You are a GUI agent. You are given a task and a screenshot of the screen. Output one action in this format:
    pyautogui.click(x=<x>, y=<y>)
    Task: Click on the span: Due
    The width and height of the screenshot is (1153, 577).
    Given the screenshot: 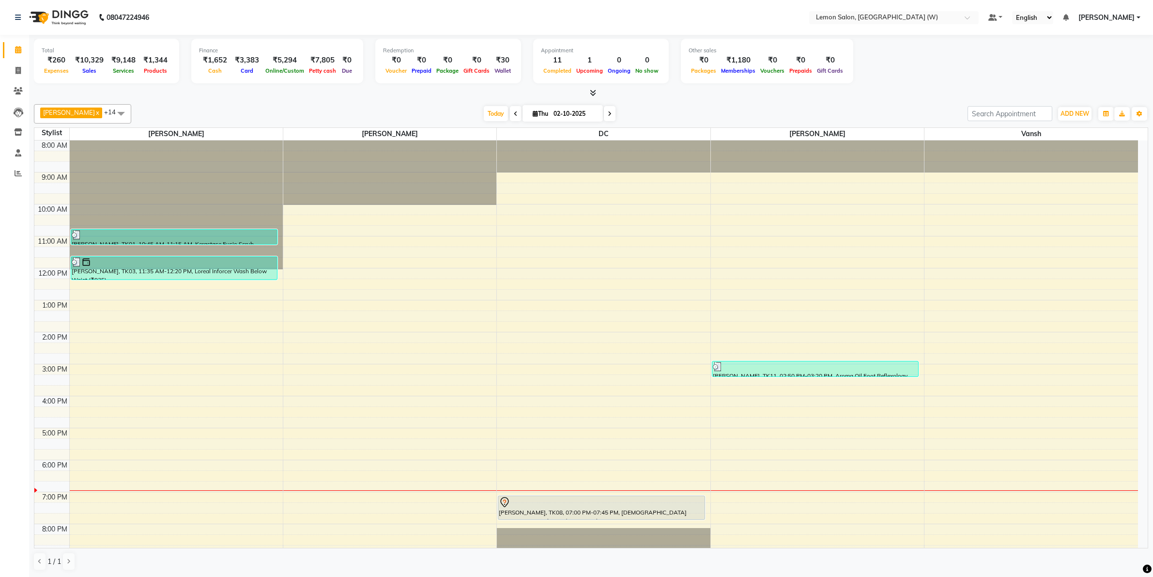 What is the action you would take?
    pyautogui.click(x=347, y=71)
    